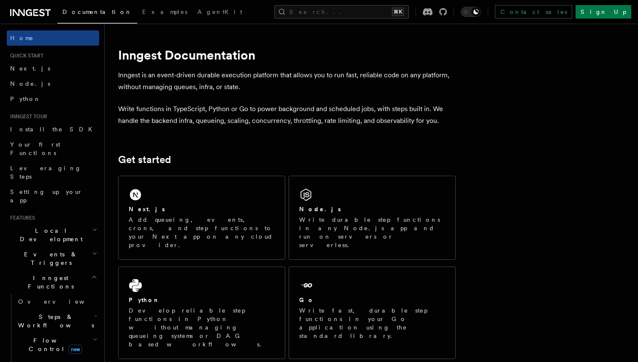 The image size is (638, 362). I want to click on a: Sign Up, so click(604, 12).